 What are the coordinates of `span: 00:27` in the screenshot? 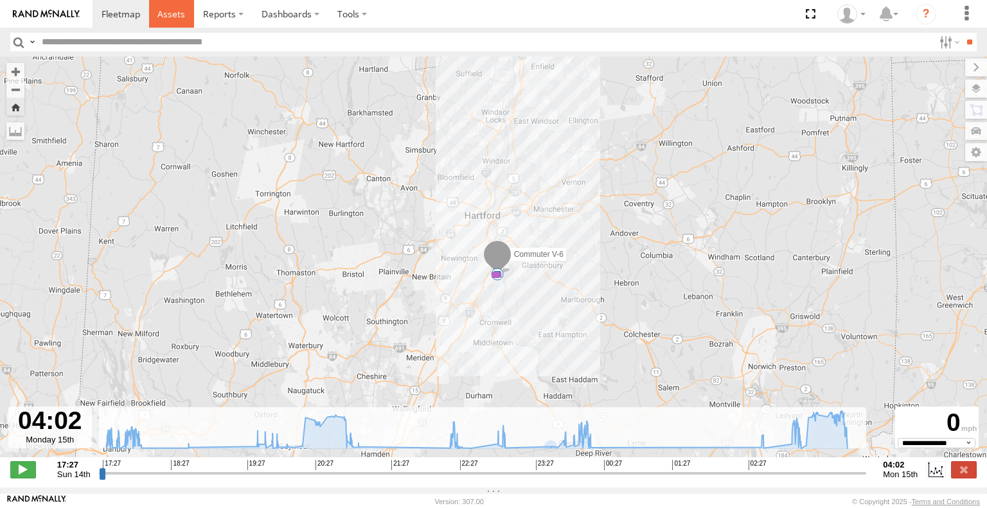 It's located at (613, 465).